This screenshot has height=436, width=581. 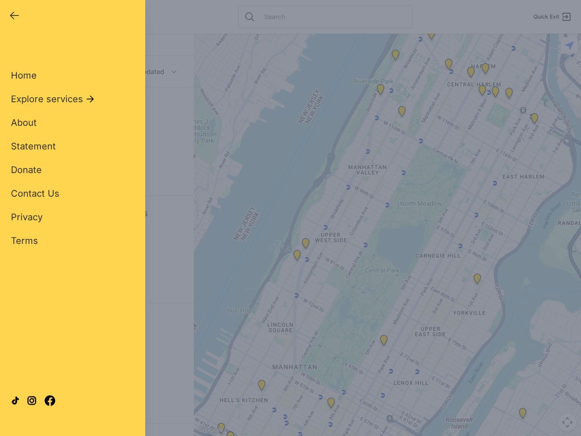 I want to click on span: Donate, so click(x=26, y=170).